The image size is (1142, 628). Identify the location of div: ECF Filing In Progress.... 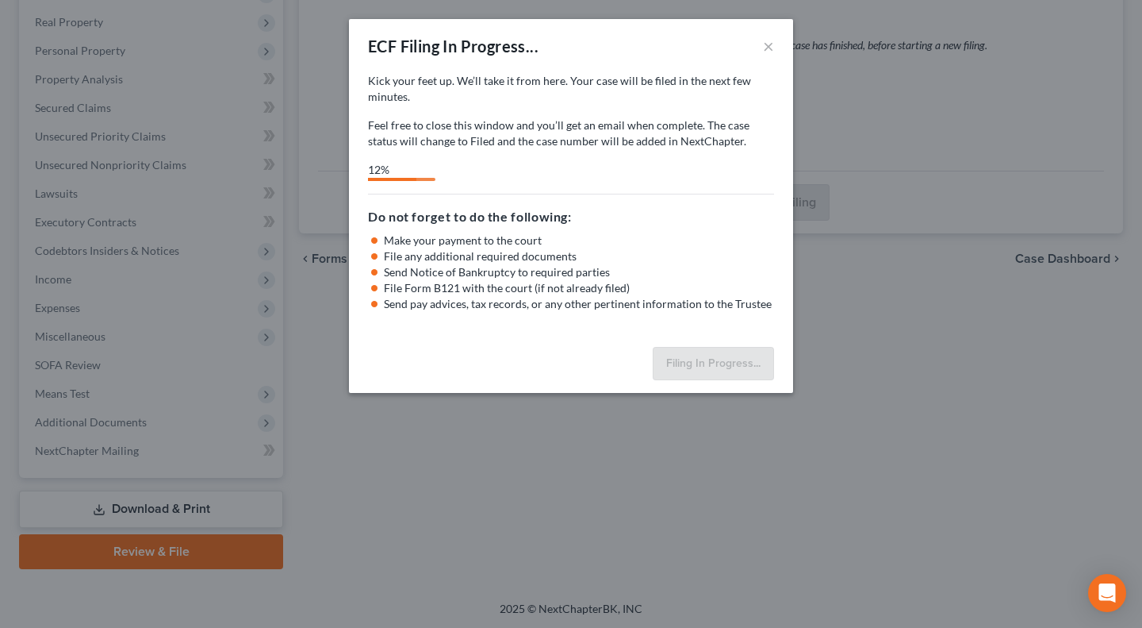
(453, 46).